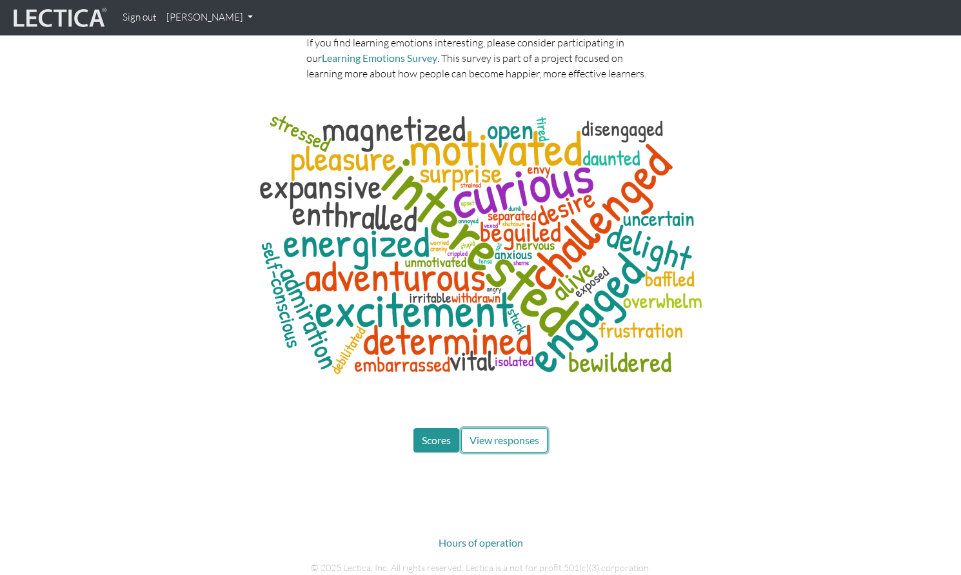 This screenshot has width=961, height=575. I want to click on a: Sign out, so click(139, 17).